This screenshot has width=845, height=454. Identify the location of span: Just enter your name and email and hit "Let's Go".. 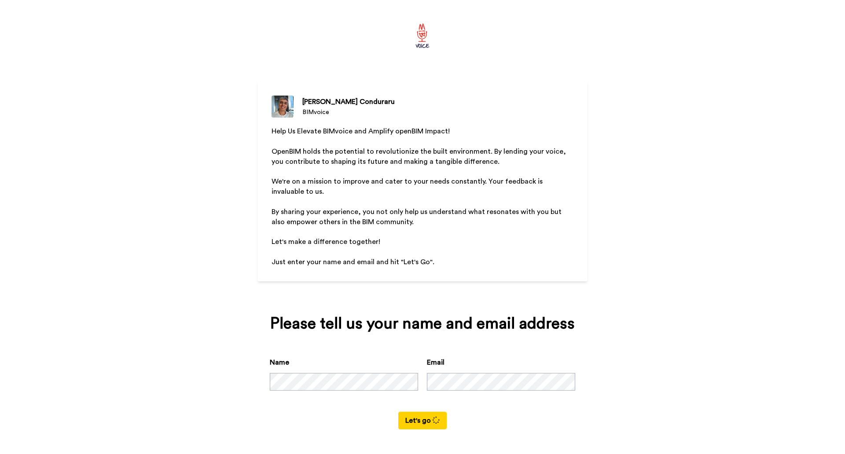
(353, 262).